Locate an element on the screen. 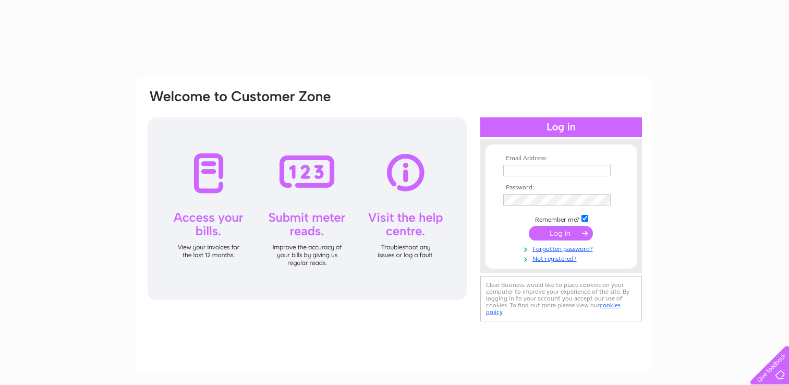  div: Clear Business would like to place cookies on your computer to improve your experience of the sit... is located at coordinates (561, 298).